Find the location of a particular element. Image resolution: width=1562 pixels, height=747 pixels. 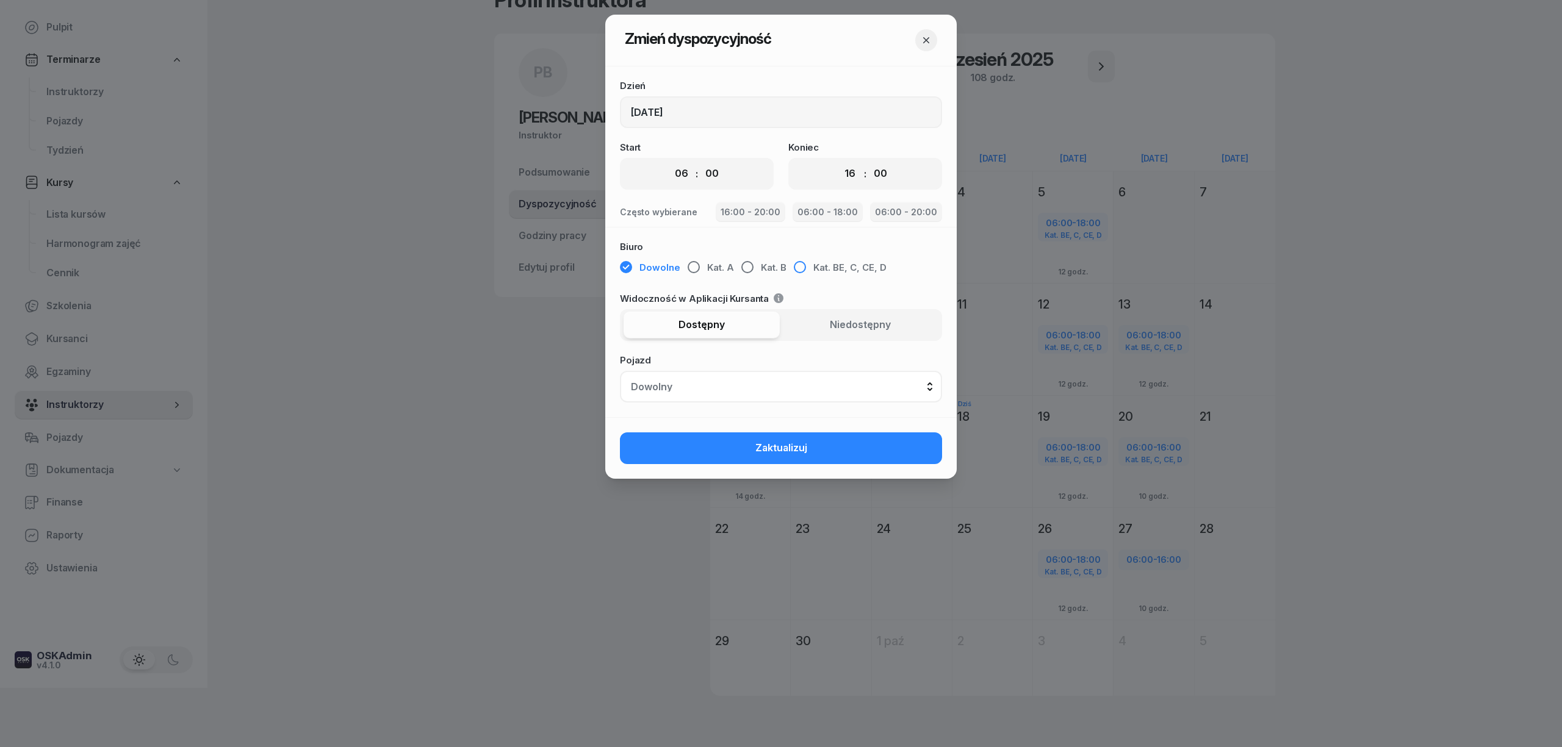

button: Kat. A is located at coordinates (711, 268).